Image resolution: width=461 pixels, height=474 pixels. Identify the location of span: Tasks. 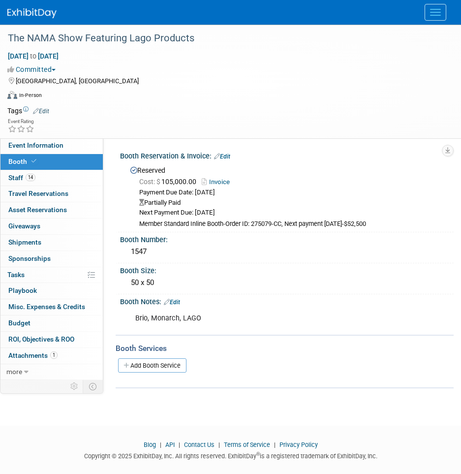
(16, 275).